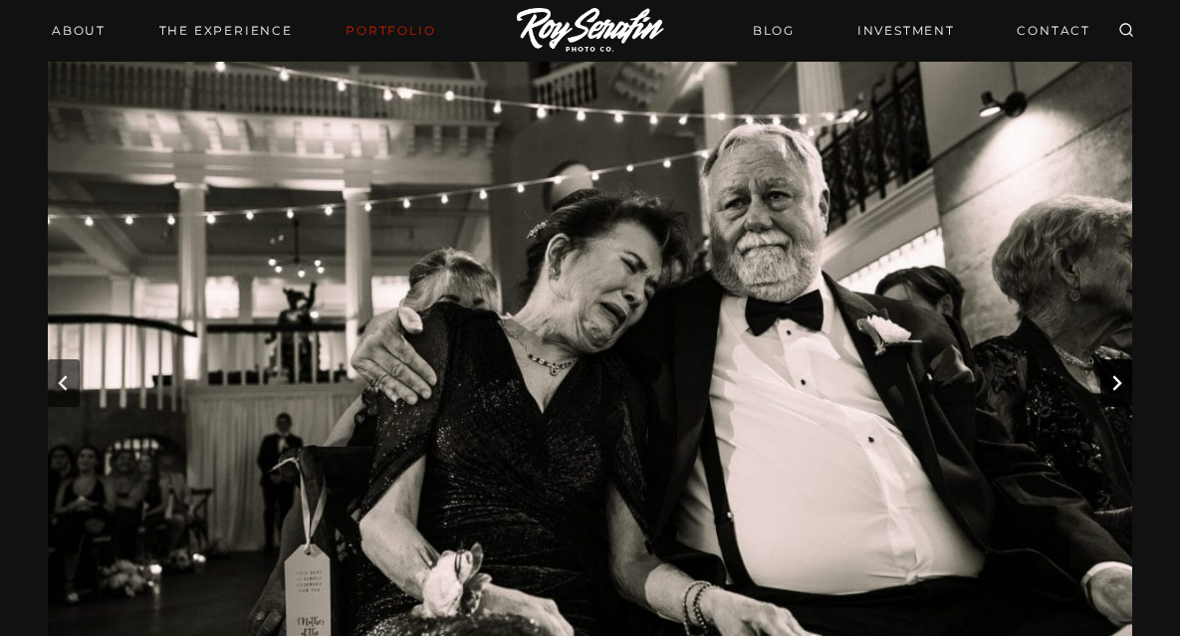 Image resolution: width=1180 pixels, height=636 pixels. I want to click on a: THE EXPERIENCE, so click(226, 31).